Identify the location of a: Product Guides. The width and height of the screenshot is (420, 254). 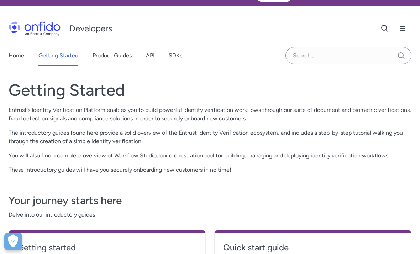
(112, 55).